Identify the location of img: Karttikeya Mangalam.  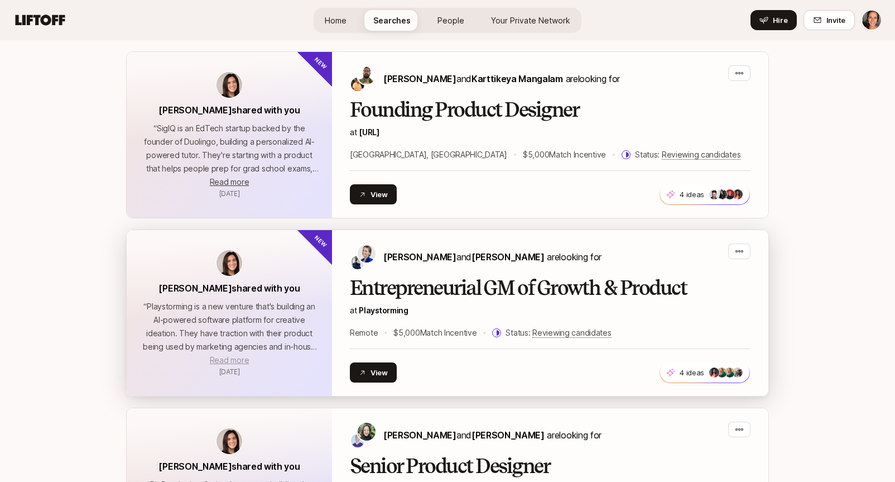
(358, 84).